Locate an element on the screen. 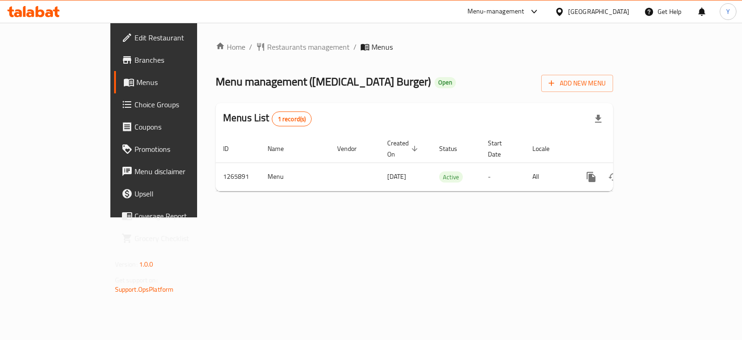  a: Support.OpsPlatform is located at coordinates (144, 289).